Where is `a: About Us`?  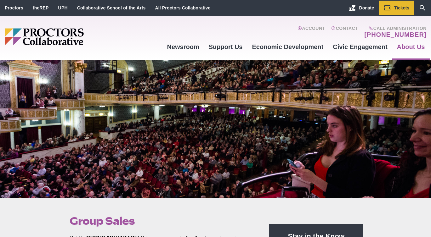
a: About Us is located at coordinates (411, 47).